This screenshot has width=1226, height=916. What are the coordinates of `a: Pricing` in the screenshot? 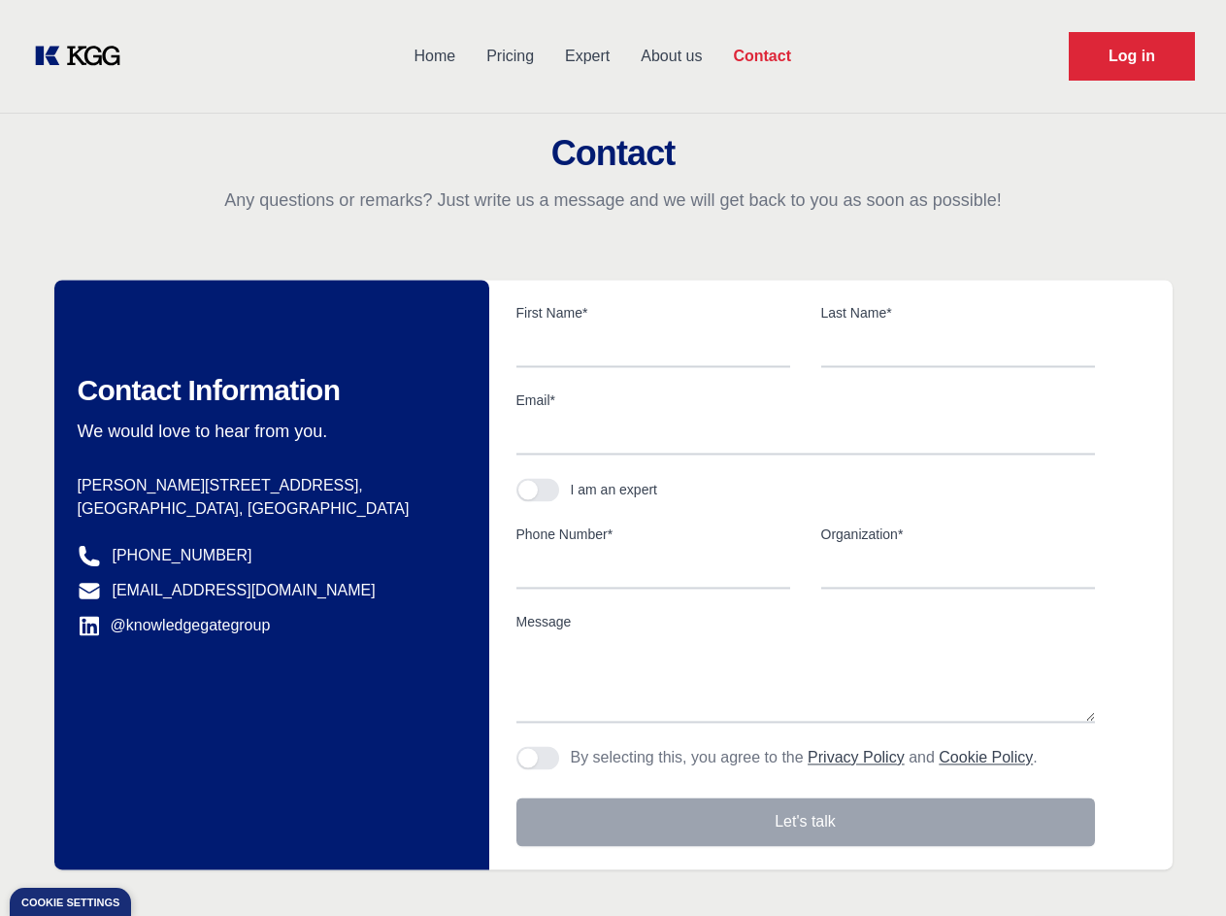 It's located at (510, 56).